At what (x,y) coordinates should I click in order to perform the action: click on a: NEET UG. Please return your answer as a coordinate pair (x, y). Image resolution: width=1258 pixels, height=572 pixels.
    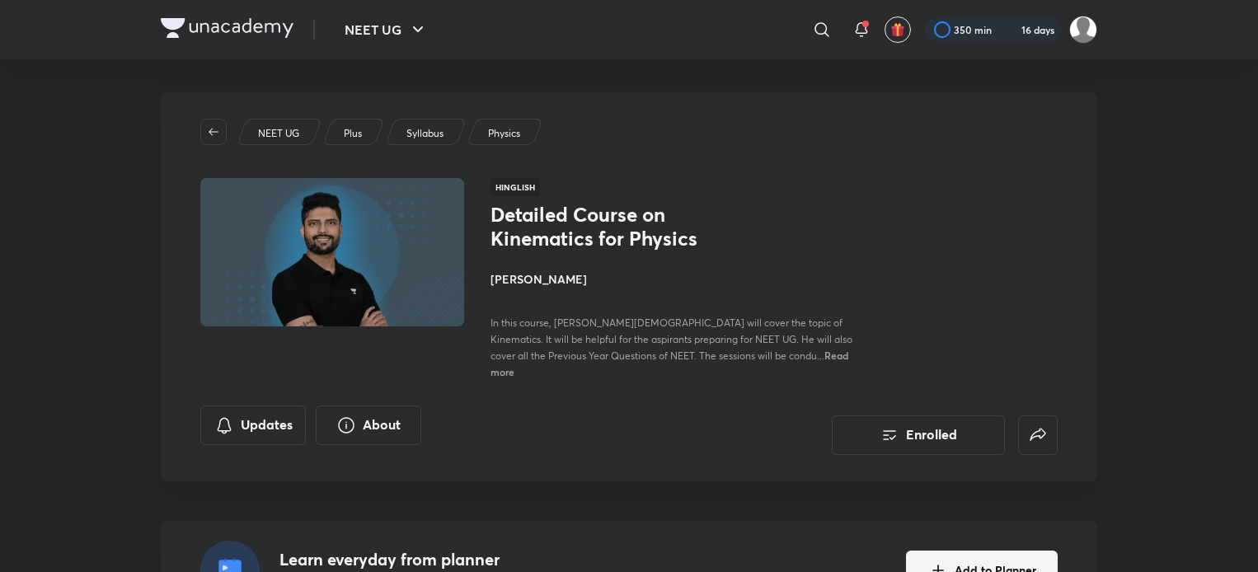
    Looking at the image, I should click on (279, 134).